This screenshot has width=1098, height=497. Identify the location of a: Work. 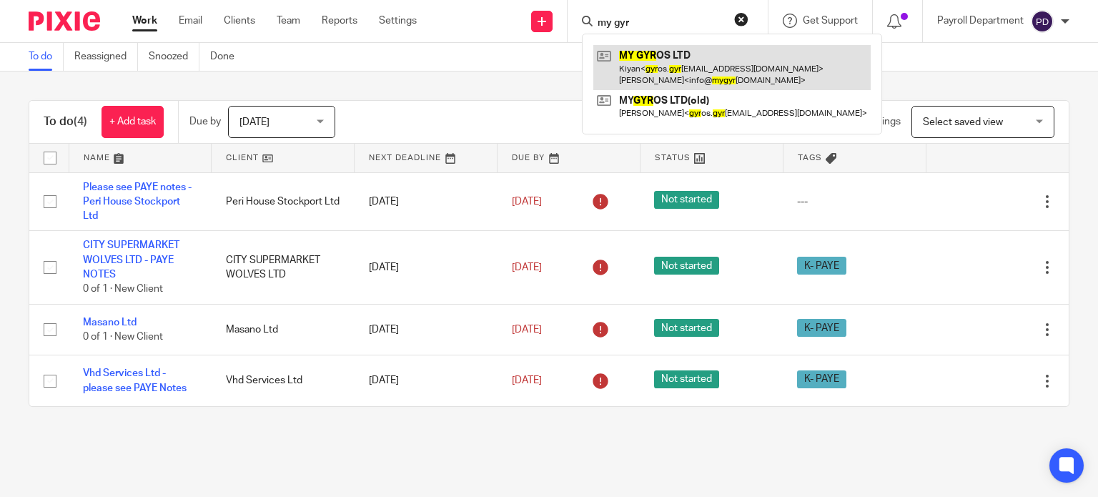
(144, 21).